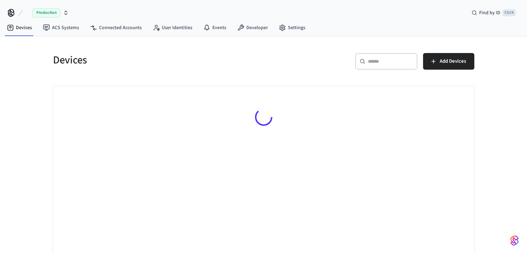 This screenshot has height=253, width=527. I want to click on span: Find by ID, so click(490, 13).